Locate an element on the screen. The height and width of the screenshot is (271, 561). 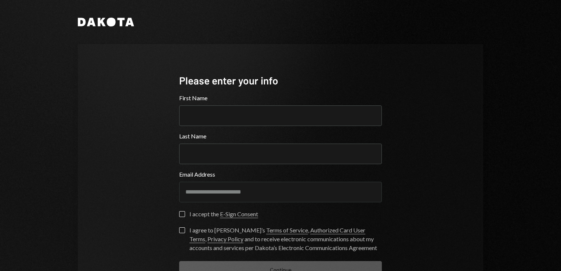
div: I accept the is located at coordinates (223, 214).